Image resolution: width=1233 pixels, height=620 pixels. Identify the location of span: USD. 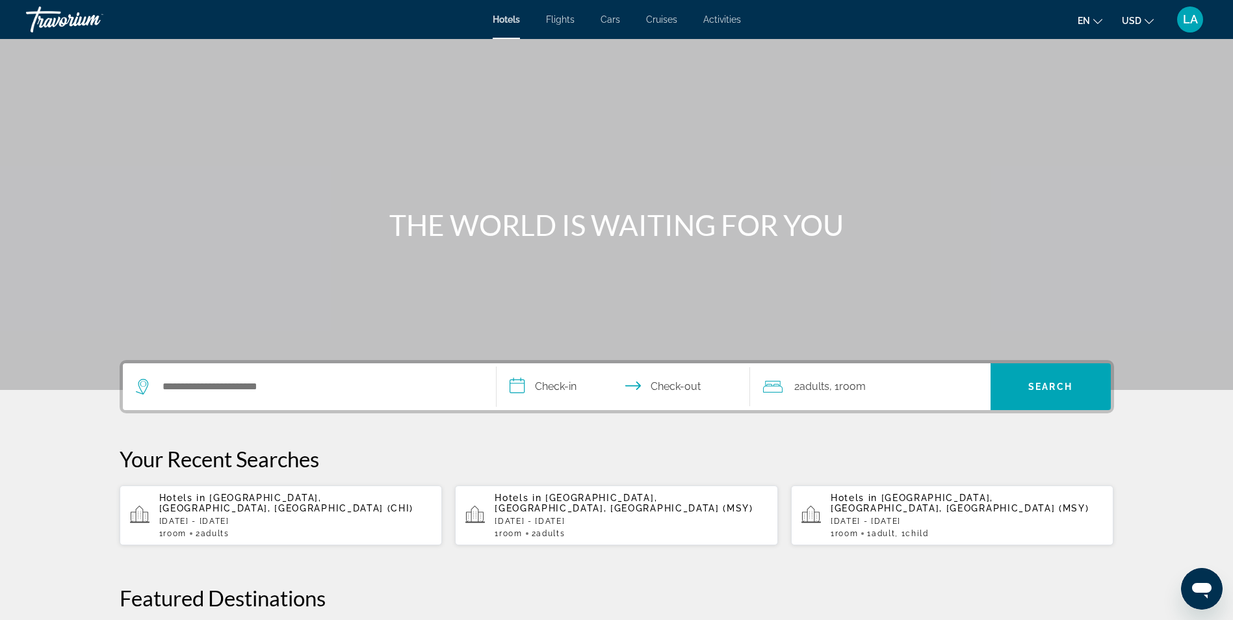
(1131, 21).